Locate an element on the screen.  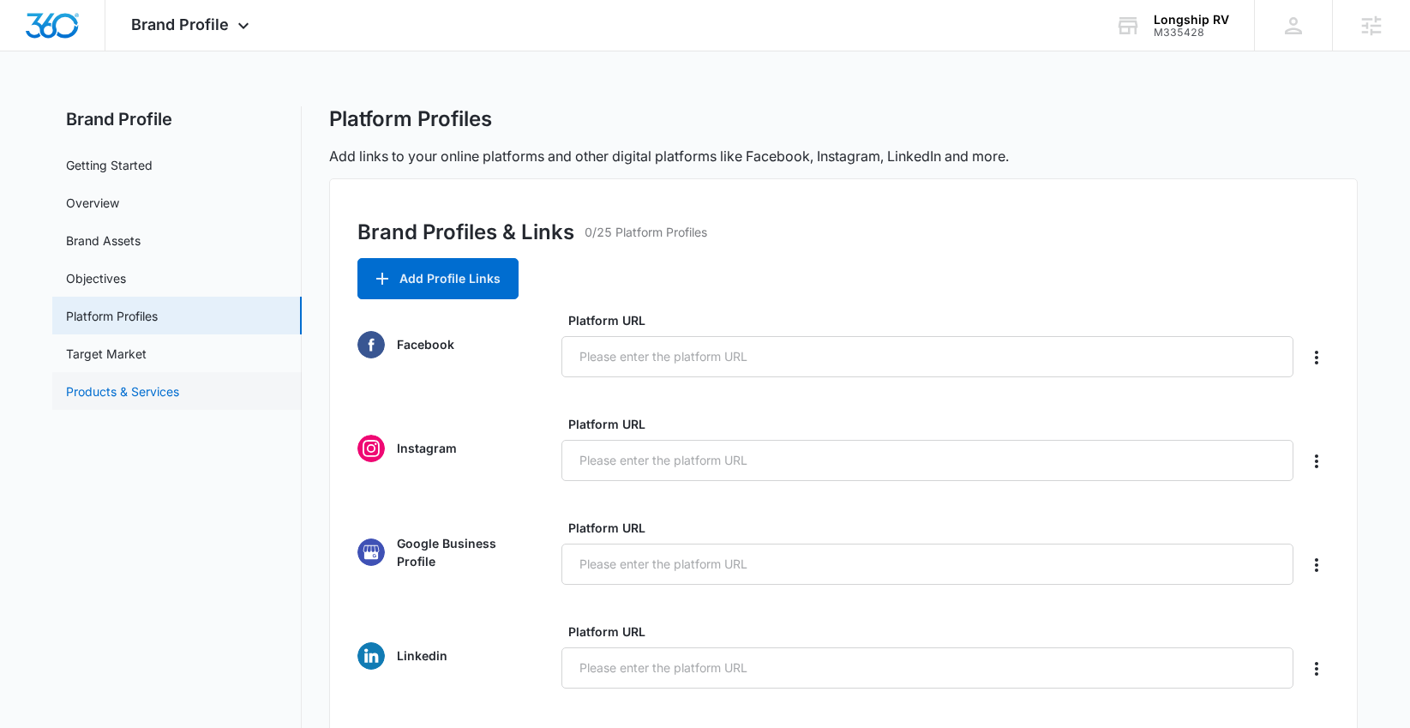
p: Instagram is located at coordinates (427, 447).